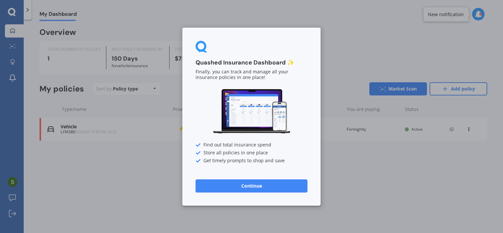 Image resolution: width=503 pixels, height=233 pixels. What do you see at coordinates (251, 75) in the screenshot?
I see `p: Finally, you can track and manage all your insurance policies in one place!` at bounding box center [251, 75].